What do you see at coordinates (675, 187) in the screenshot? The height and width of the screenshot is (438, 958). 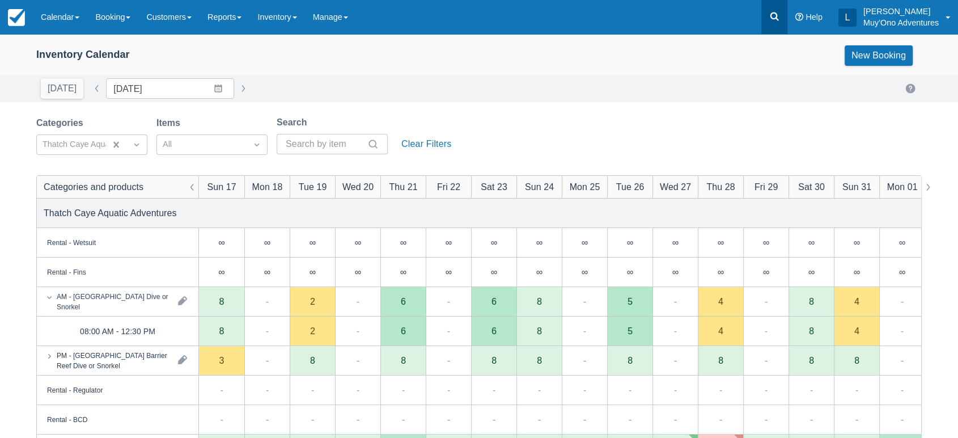 I see `div: Wed 27` at bounding box center [675, 187].